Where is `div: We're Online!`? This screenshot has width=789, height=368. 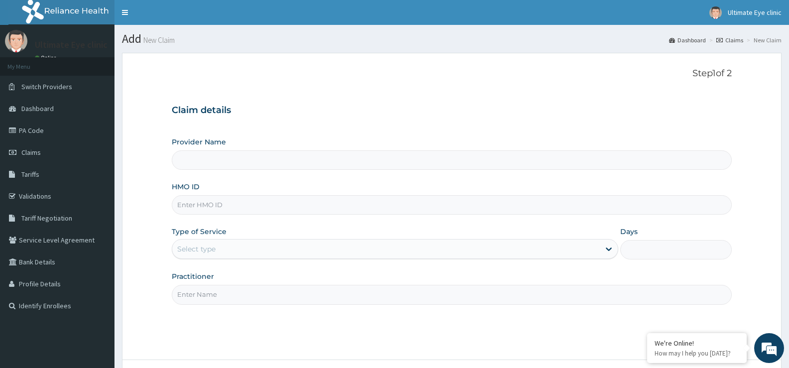
div: We're Online! is located at coordinates (697, 343).